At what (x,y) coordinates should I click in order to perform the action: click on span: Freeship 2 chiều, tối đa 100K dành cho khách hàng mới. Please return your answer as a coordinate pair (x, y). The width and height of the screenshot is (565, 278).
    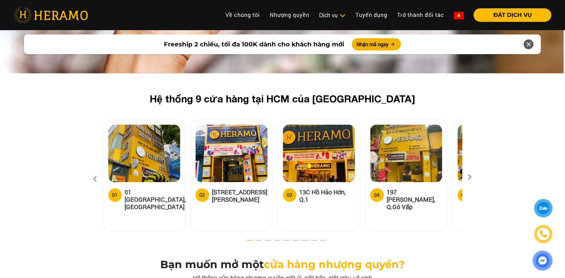
    Looking at the image, I should click on (254, 44).